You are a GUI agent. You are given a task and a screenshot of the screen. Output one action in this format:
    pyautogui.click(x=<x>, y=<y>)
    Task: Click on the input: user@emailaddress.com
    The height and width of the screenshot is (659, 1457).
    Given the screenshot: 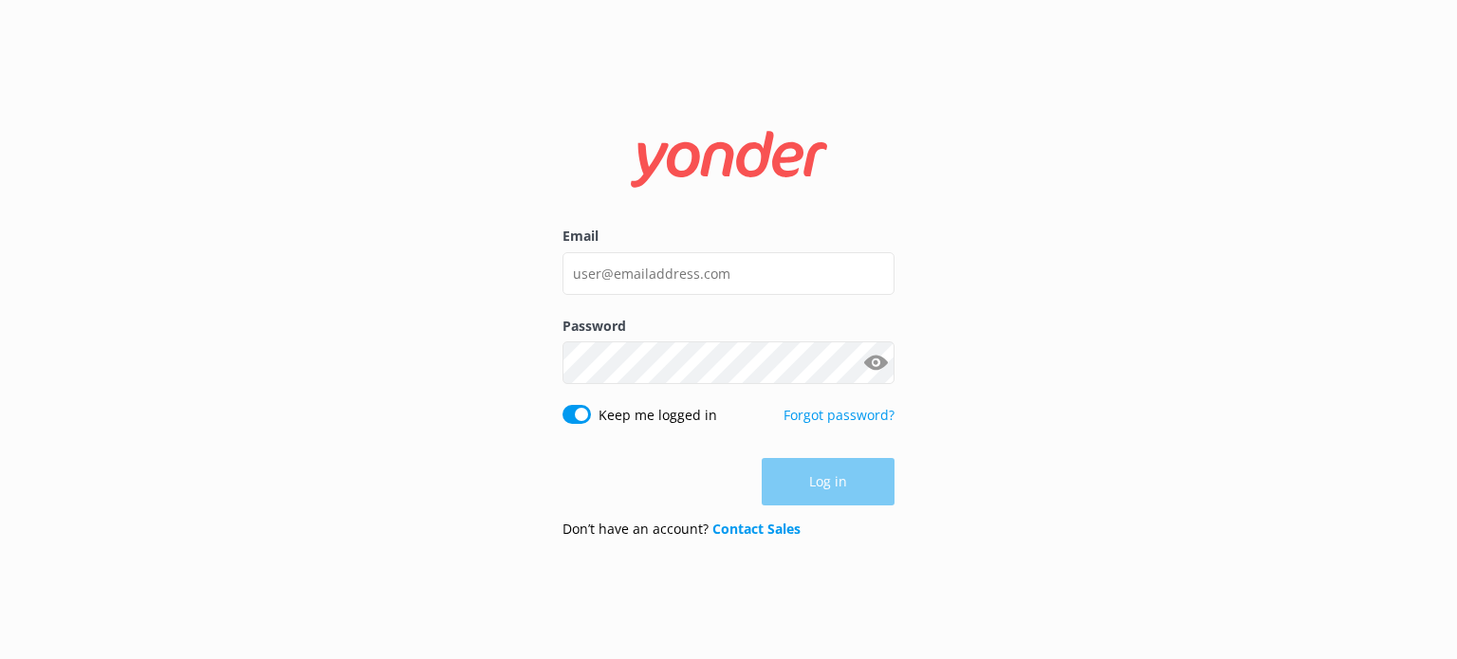 What is the action you would take?
    pyautogui.click(x=729, y=273)
    